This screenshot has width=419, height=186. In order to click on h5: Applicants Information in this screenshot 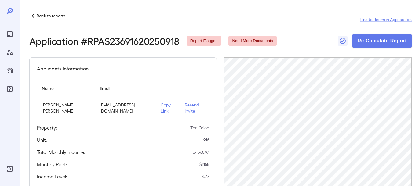, I will do `click(63, 69)`.